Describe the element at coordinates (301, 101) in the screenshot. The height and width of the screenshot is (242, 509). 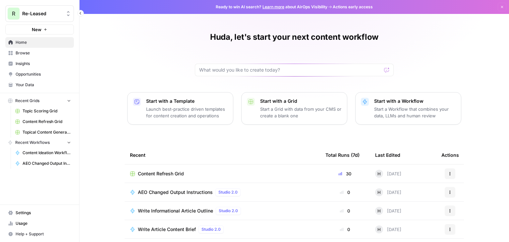
I see `p: Start with a Grid` at that location.